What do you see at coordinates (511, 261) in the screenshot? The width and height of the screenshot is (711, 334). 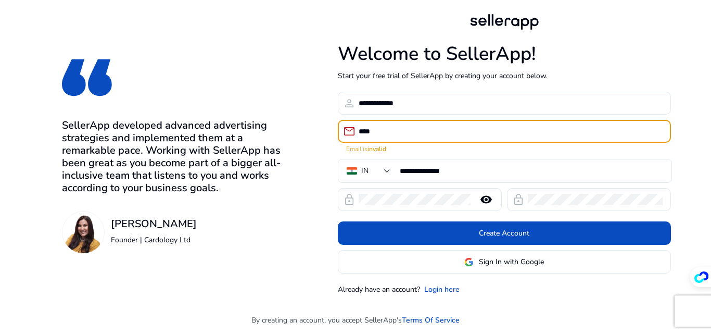 I see `span: Sign In with Google` at bounding box center [511, 261].